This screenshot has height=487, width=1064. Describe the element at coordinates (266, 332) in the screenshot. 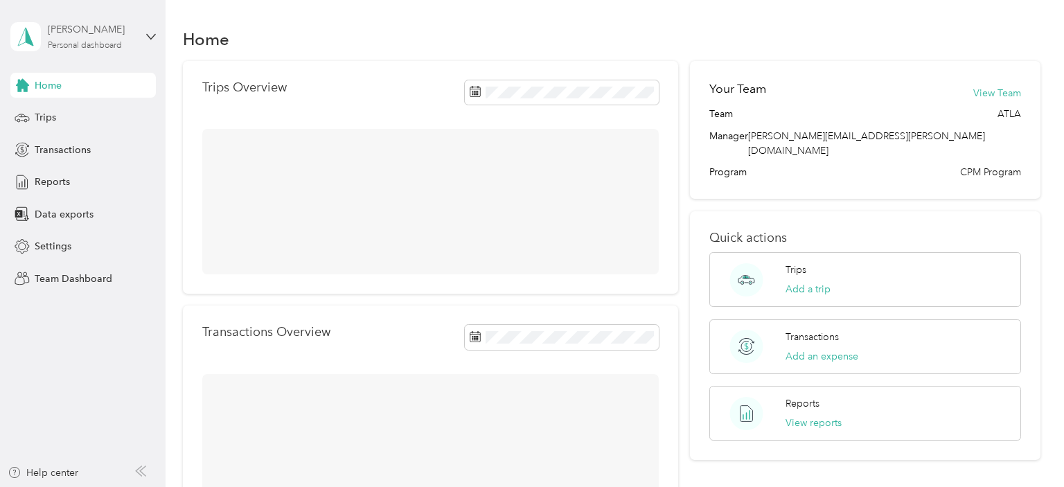

I see `p: Transactions Overview` at that location.